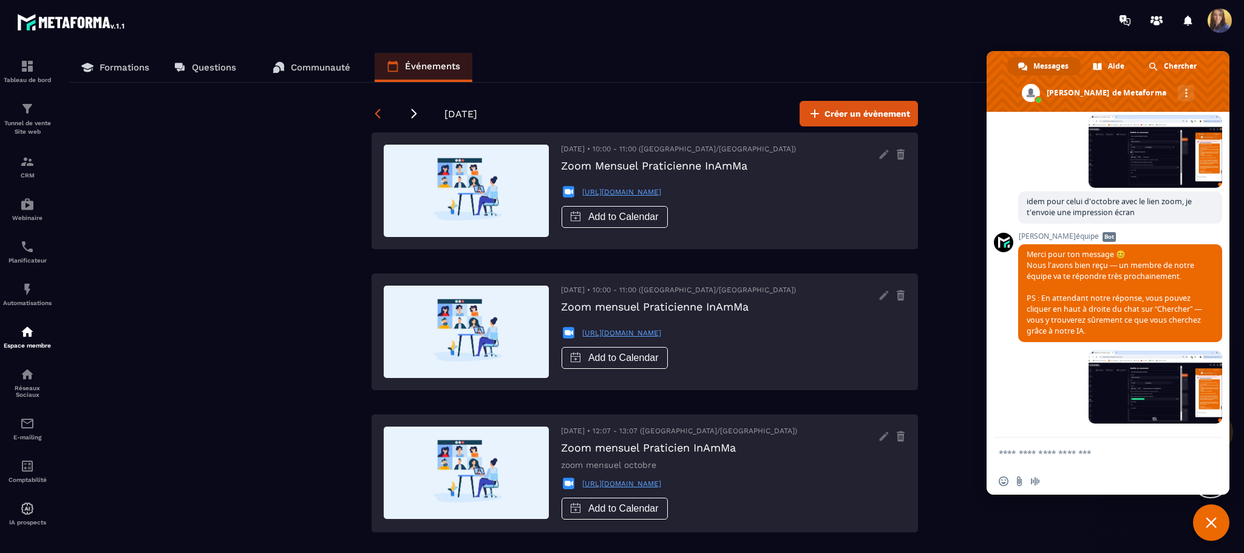 Image resolution: width=1244 pixels, height=553 pixels. Describe the element at coordinates (27, 479) in the screenshot. I see `p: Comptabilité` at that location.